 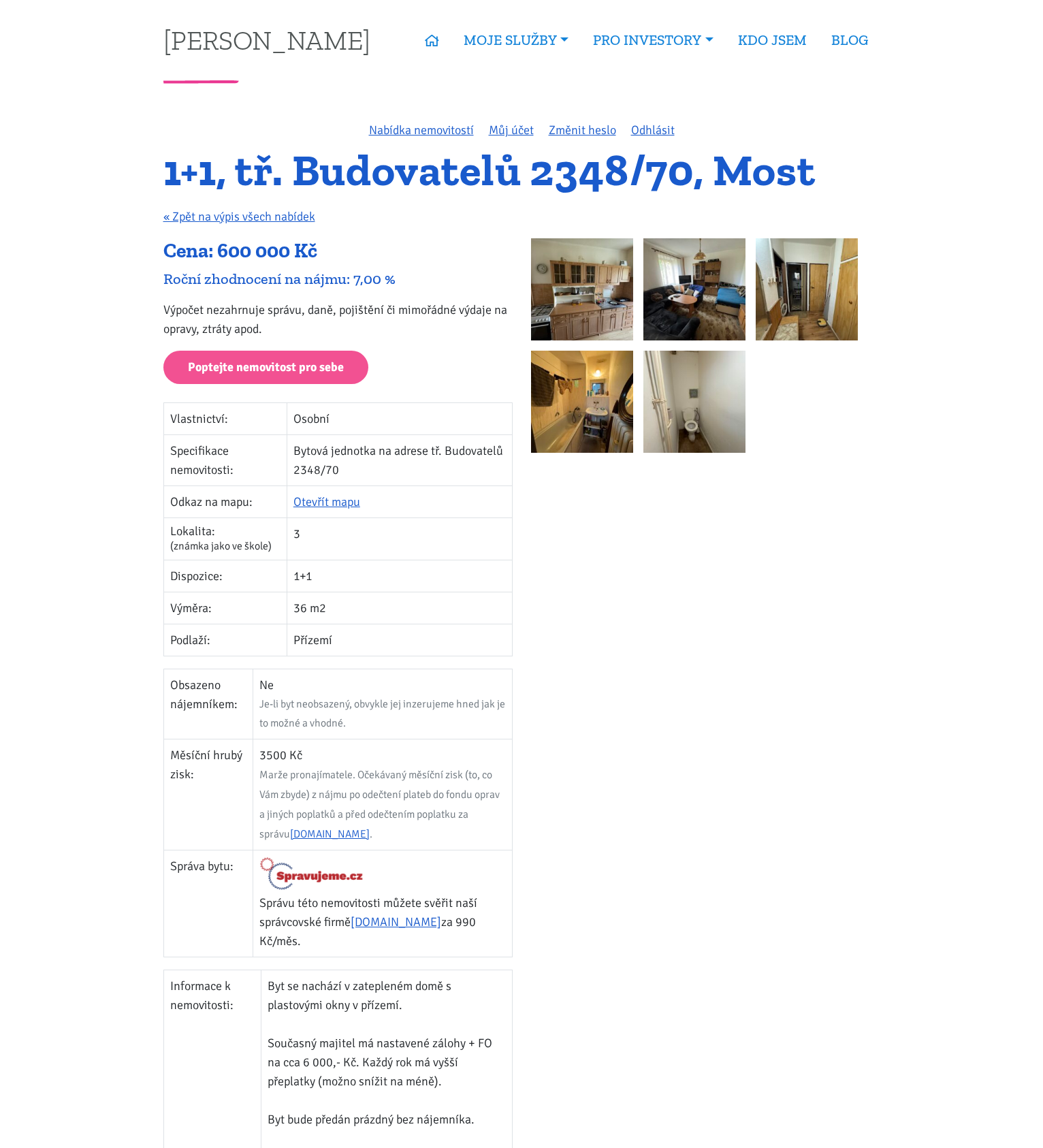 What do you see at coordinates (380, 804) in the screenshot?
I see `span: Marže pronajímatele. Očekávaný měsíční zisk (to, co Vám zbyde) z nájmu po odečtení plateb do fond...` at bounding box center [380, 804].